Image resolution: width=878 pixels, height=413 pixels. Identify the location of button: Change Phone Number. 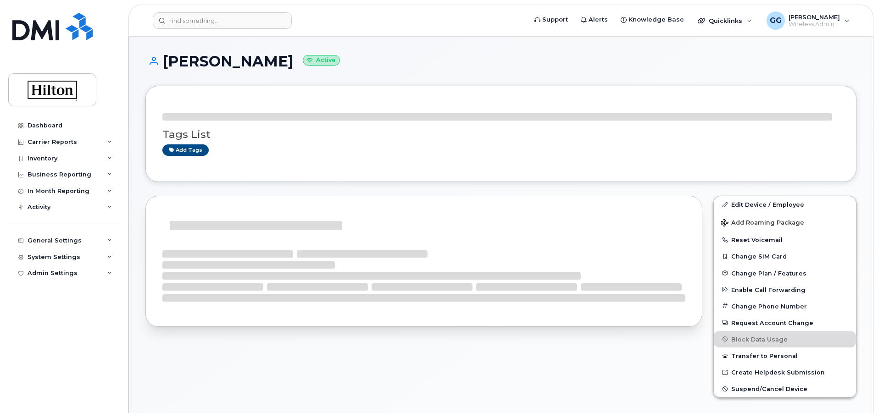
(785, 307).